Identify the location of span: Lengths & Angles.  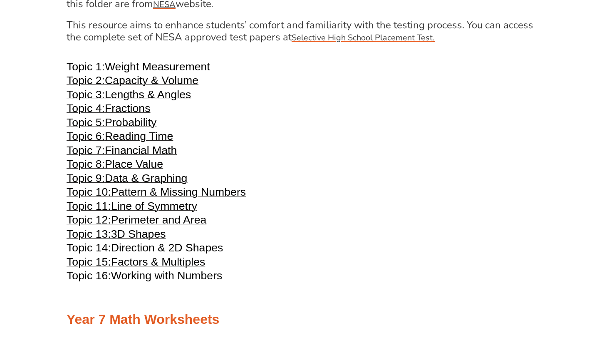
(148, 94).